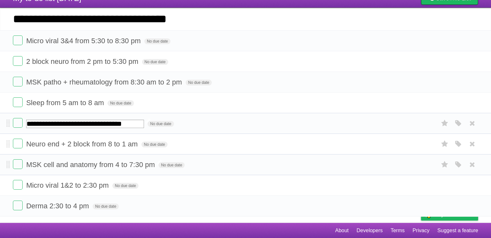  Describe the element at coordinates (398, 231) in the screenshot. I see `a: Terms` at that location.